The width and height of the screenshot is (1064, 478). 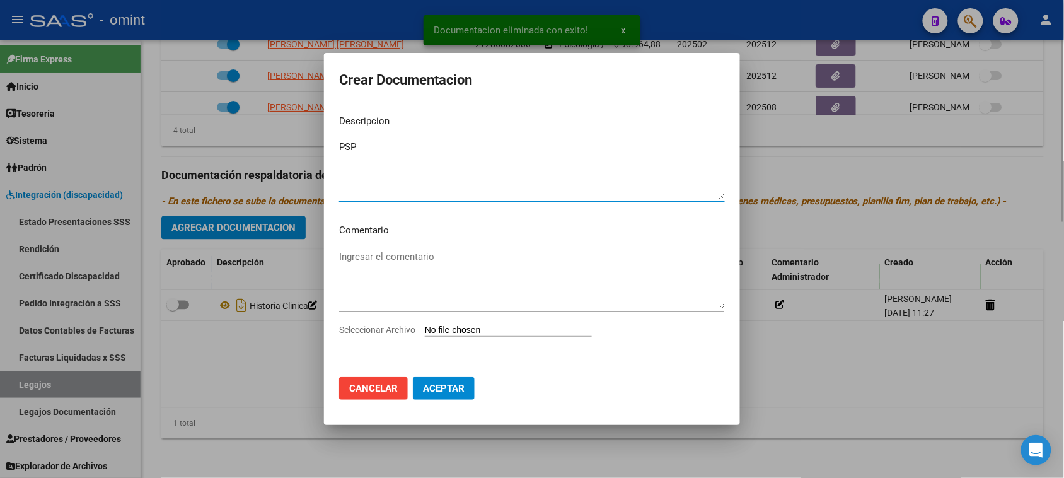 What do you see at coordinates (373, 388) in the screenshot?
I see `span: Cancelar` at bounding box center [373, 388].